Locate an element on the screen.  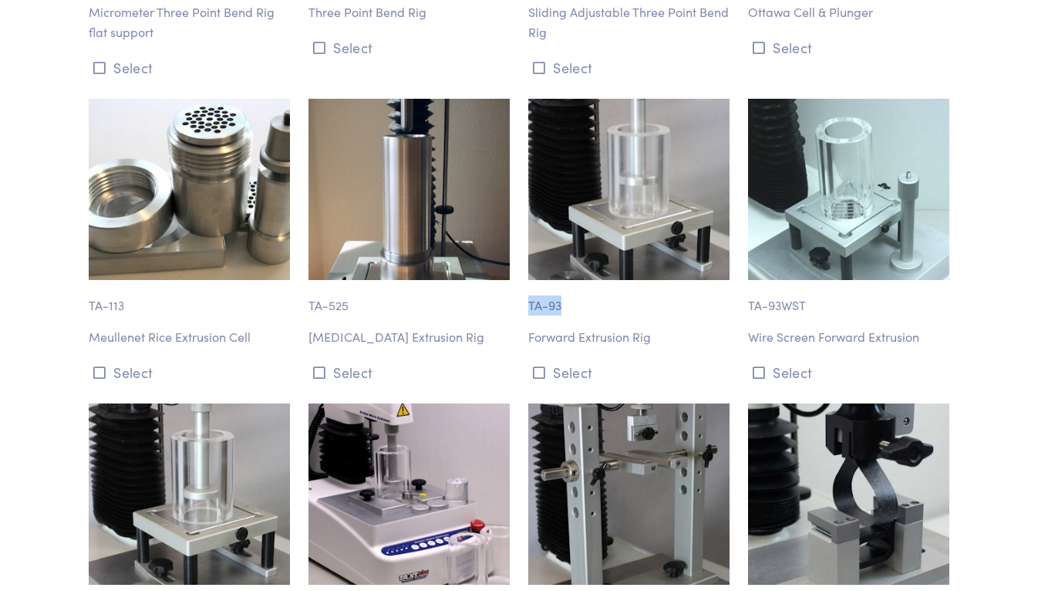
p: Wire Screen Forward Extrusion is located at coordinates (848, 337).